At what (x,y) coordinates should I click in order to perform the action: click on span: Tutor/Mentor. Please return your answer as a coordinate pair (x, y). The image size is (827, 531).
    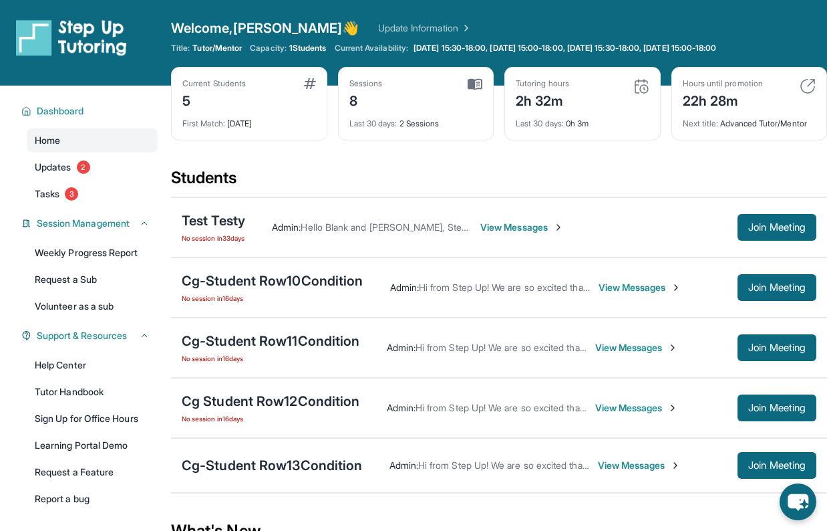
    Looking at the image, I should click on (217, 48).